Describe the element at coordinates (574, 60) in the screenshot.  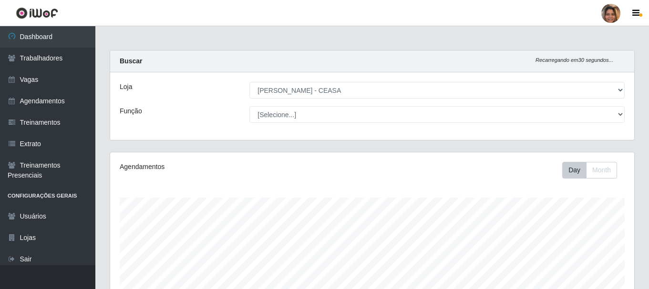
I see `i: Recarregando em 30 segundos...` at that location.